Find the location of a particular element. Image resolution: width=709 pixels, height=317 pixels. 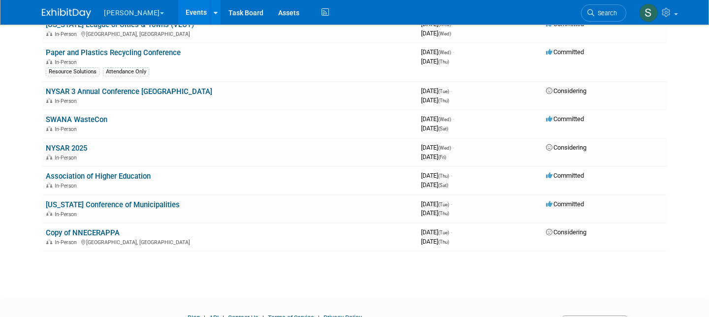

a: SWANA WasteCon is located at coordinates (76, 120).